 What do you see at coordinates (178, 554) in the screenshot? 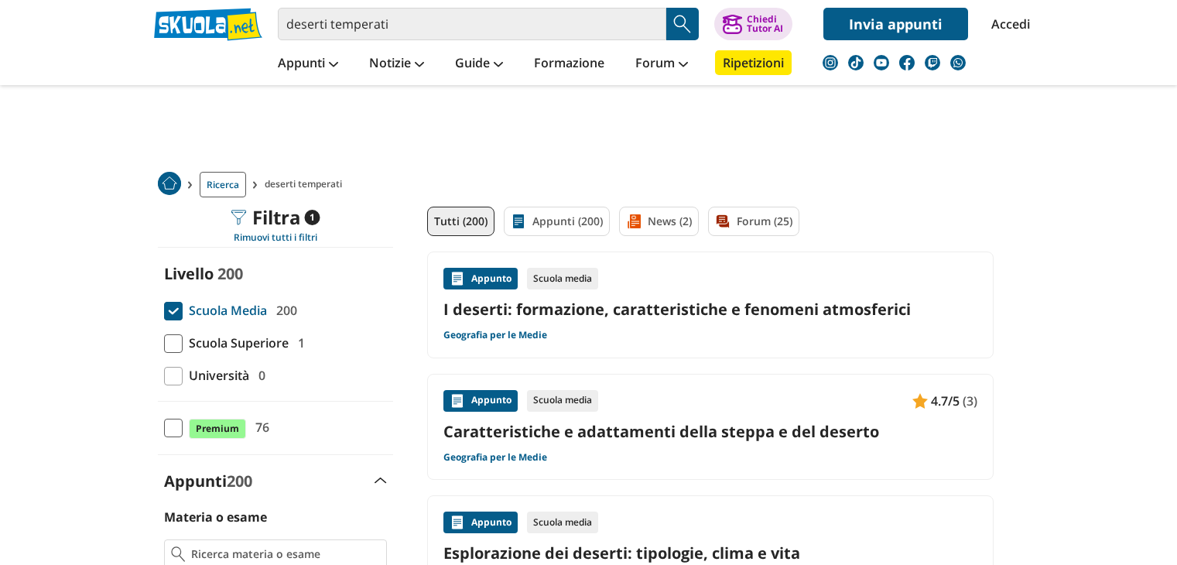
I see `img: Ricerca materia o esame` at bounding box center [178, 554].